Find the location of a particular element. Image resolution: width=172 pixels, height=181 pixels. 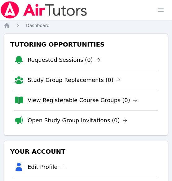

a: View Registerable Course Groups (0) is located at coordinates (83, 100).